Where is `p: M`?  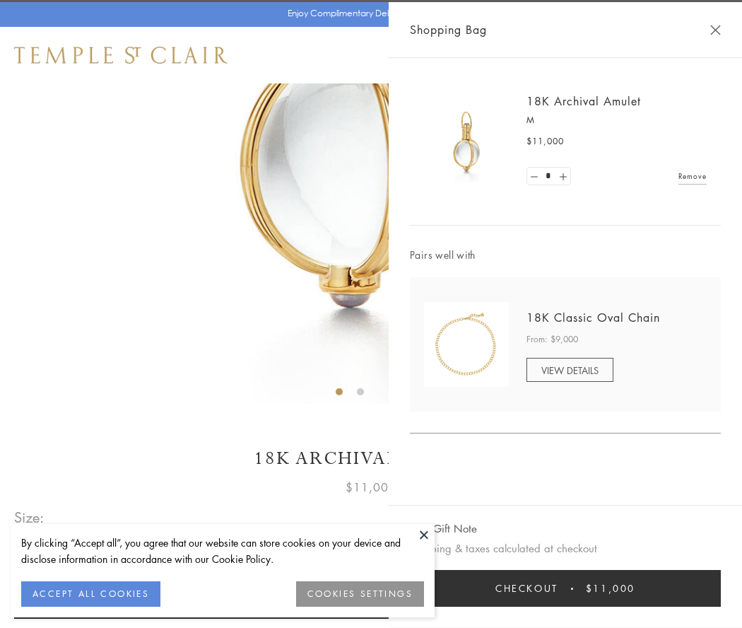 p: M is located at coordinates (617, 120).